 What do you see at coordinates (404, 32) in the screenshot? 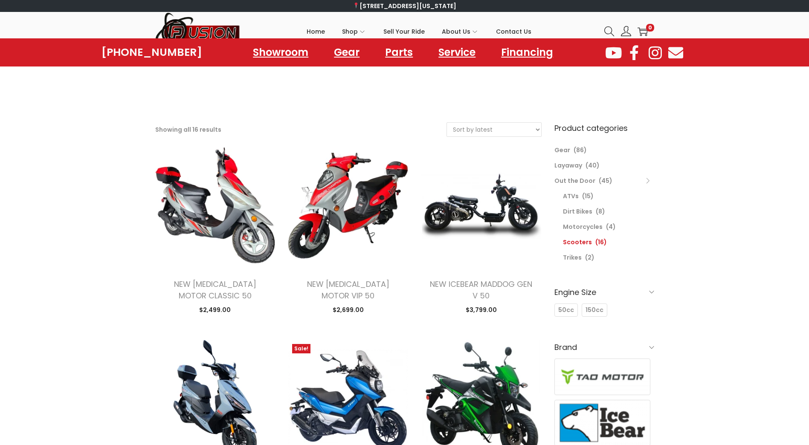
I see `a: Sell Your Ride` at bounding box center [404, 32].